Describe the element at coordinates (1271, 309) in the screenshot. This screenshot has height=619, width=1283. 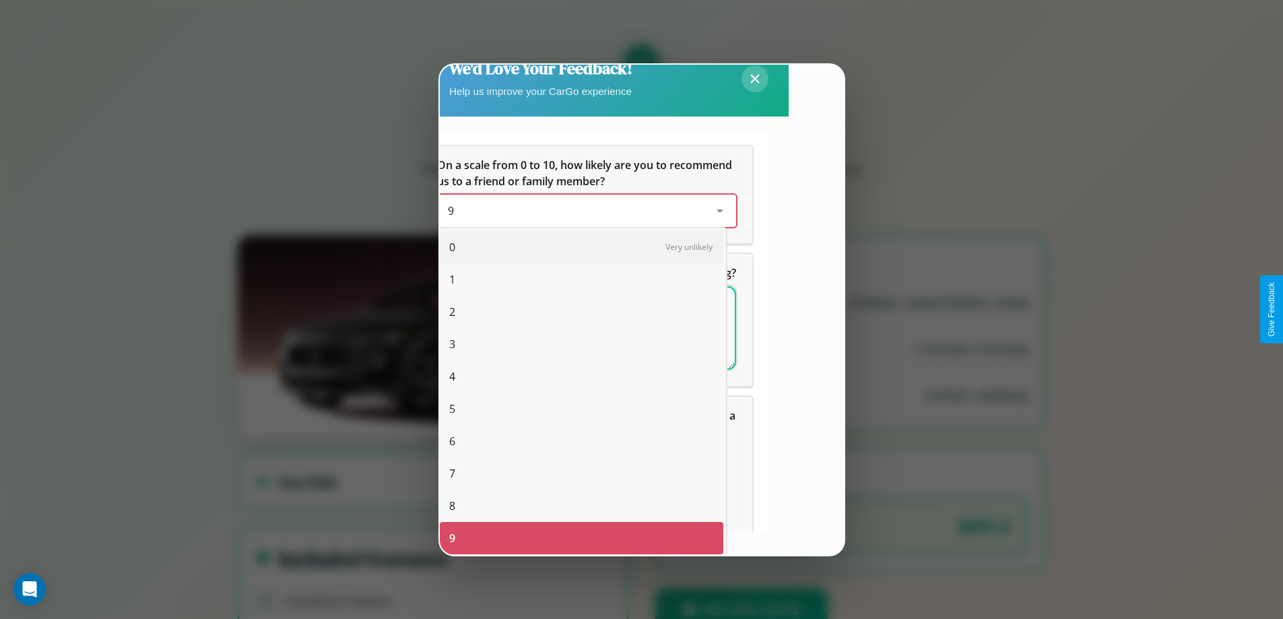
I see `div: Give Feedback` at that location.